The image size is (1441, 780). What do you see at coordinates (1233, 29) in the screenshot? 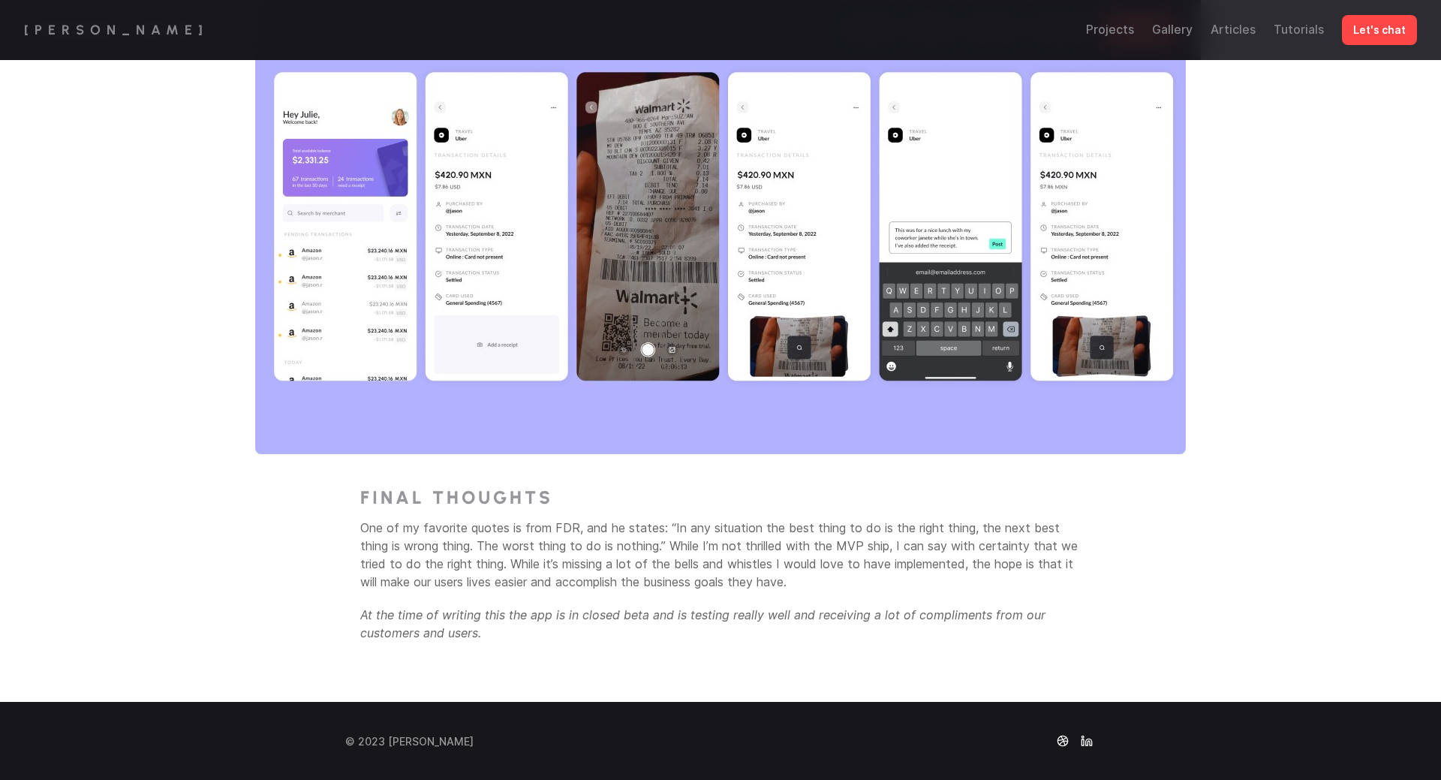
I see `a: Articles` at bounding box center [1233, 29].